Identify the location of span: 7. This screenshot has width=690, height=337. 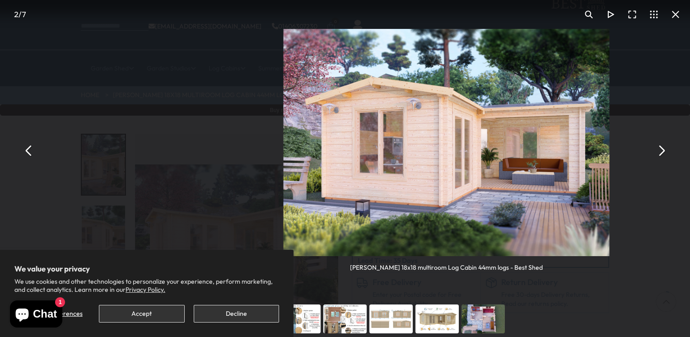
(24, 14).